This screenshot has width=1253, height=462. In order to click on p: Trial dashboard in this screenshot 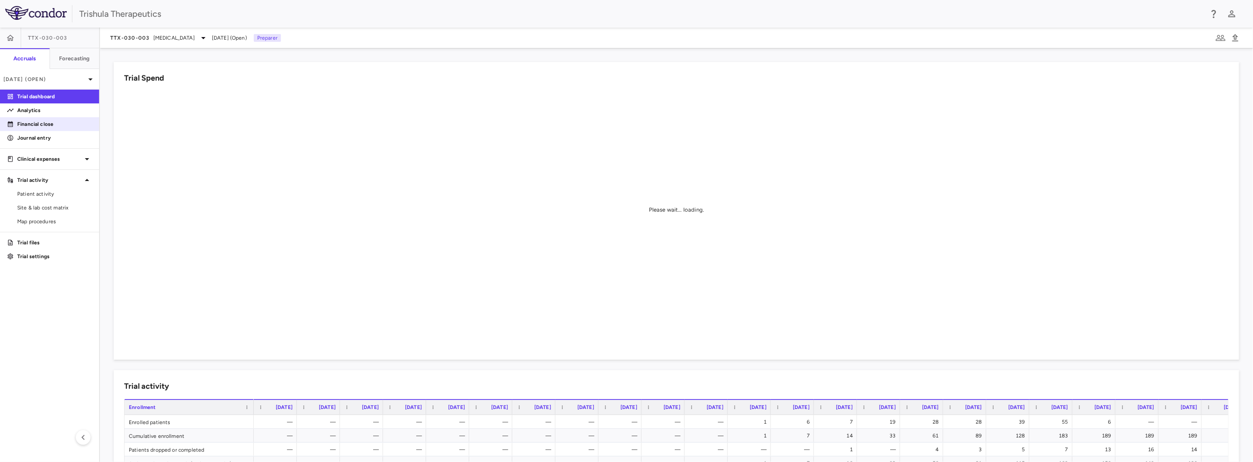, I will do `click(55, 97)`.